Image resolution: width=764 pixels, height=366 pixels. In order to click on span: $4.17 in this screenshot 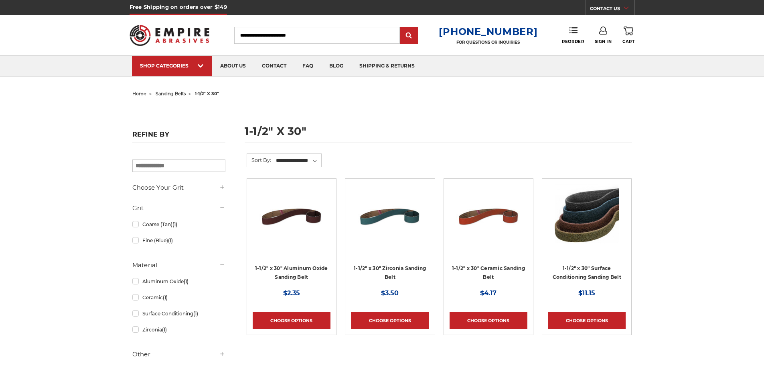, I will do `click(488, 293)`.